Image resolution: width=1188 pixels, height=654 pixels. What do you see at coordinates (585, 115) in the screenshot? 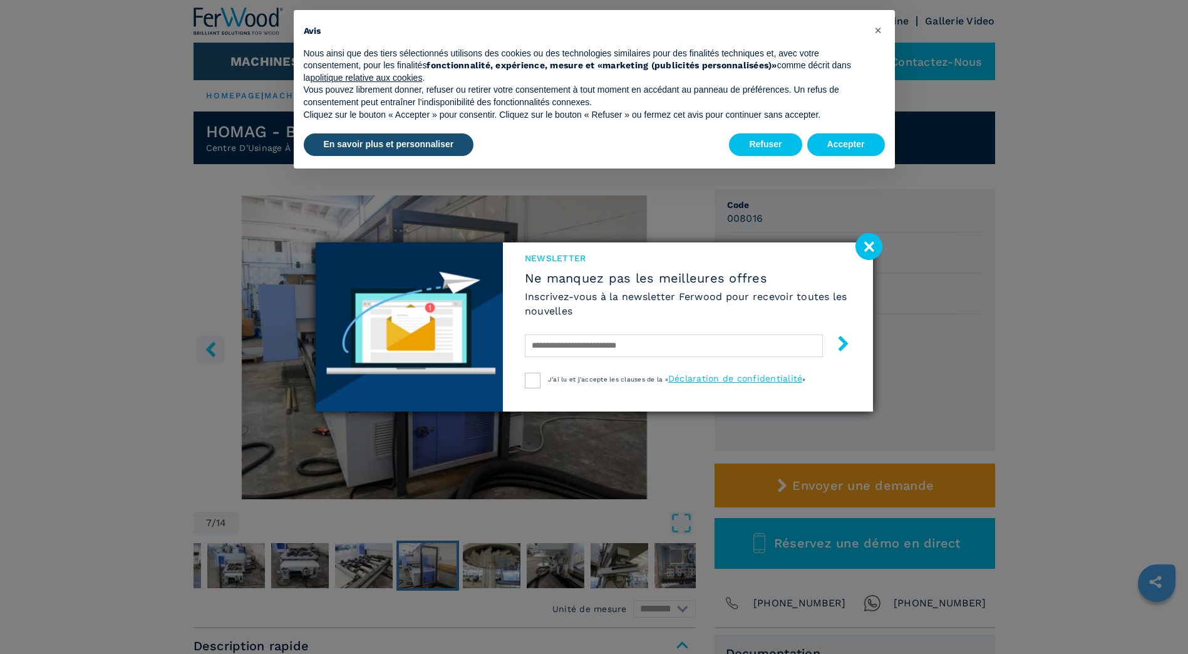
I see `p: Cliquez sur le bouton « Accepter » pour consentir. Cliquez sur le bouton « Refuser » ou fermez ce...` at bounding box center [585, 115].